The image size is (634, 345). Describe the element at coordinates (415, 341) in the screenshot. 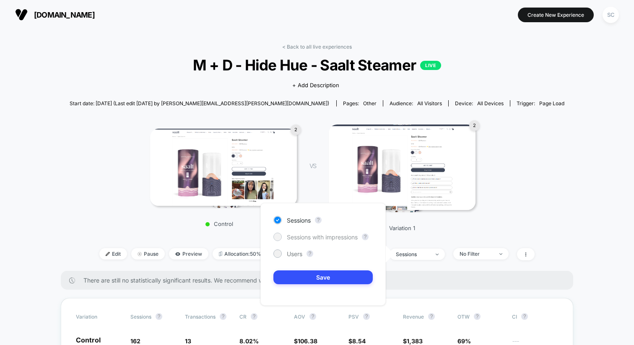

I see `span: 1,383` at that location.